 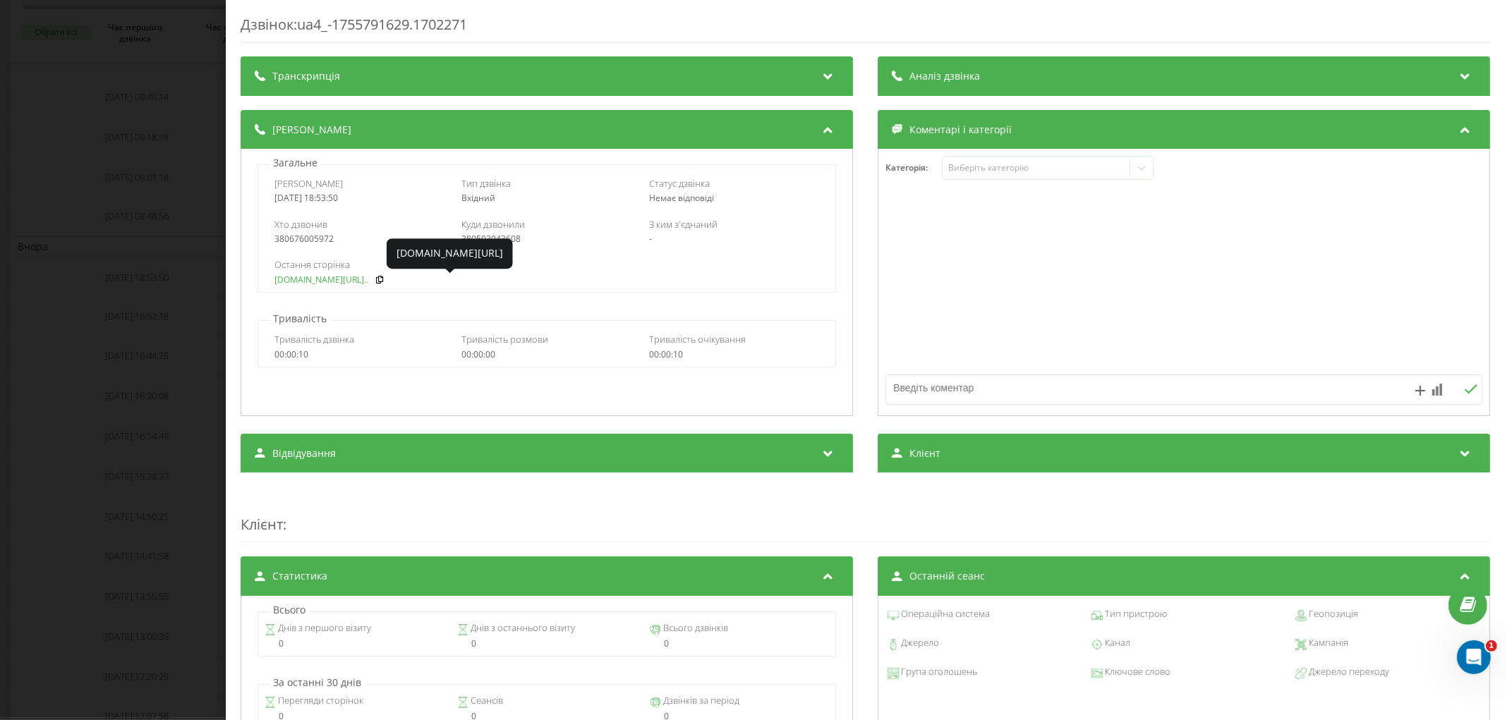 I want to click on span: Тривалість дзвінка, so click(x=314, y=339).